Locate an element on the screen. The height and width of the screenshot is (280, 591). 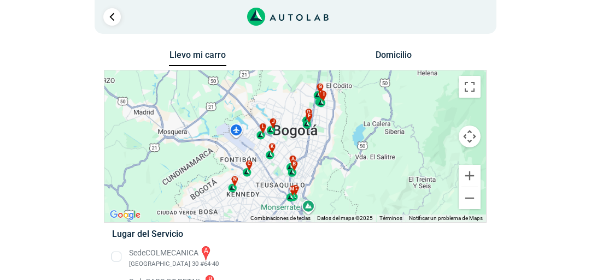
span: Datos del mapa ©2025 is located at coordinates (345, 218).